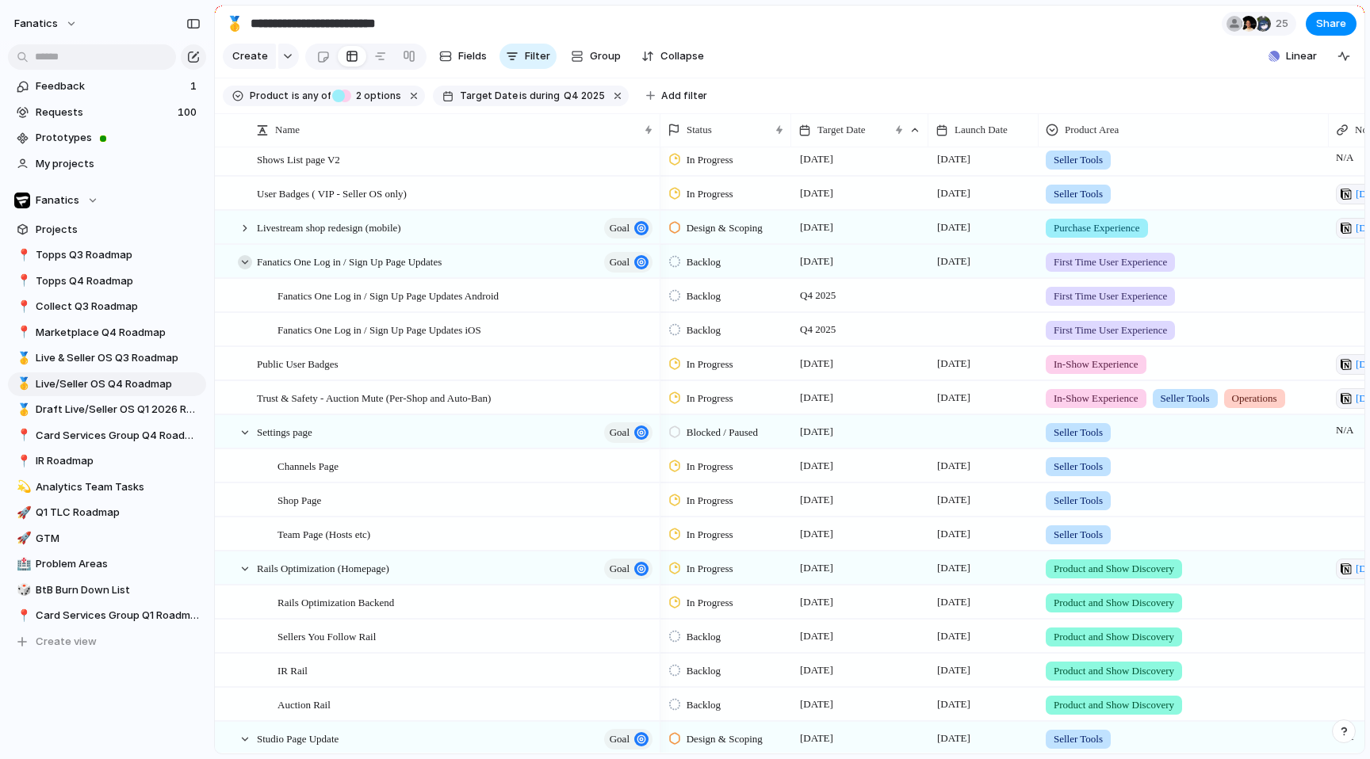 The image size is (1370, 759). I want to click on span: Rails Optimization Backend, so click(335, 602).